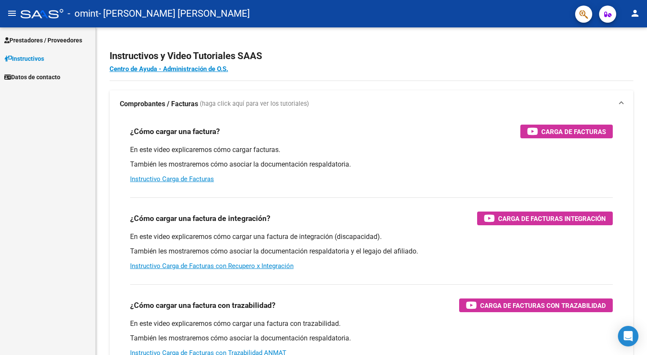 This screenshot has width=647, height=355. What do you see at coordinates (371, 237) in the screenshot?
I see `p: En este video explicaremos cómo cargar una factura de integración (discapacidad).` at bounding box center [371, 237].